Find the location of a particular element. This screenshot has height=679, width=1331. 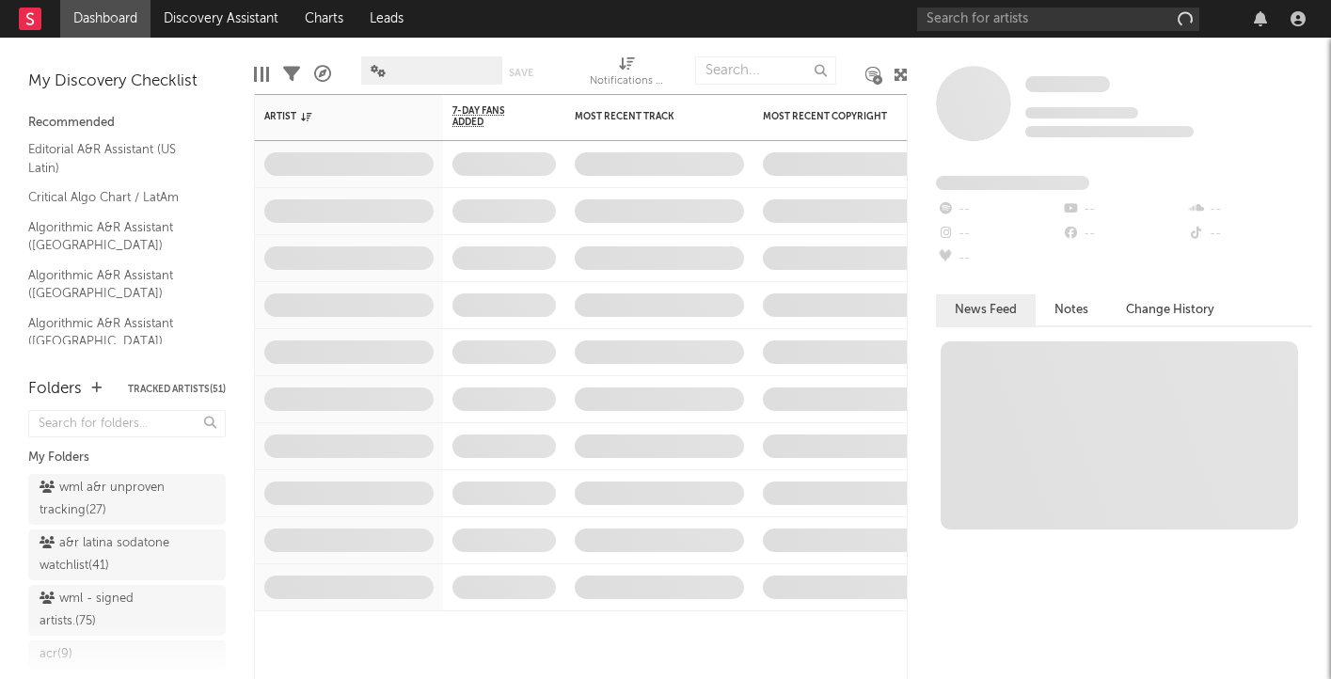

div: wml a&r unproven tracking ( 27 ) is located at coordinates (105, 499).